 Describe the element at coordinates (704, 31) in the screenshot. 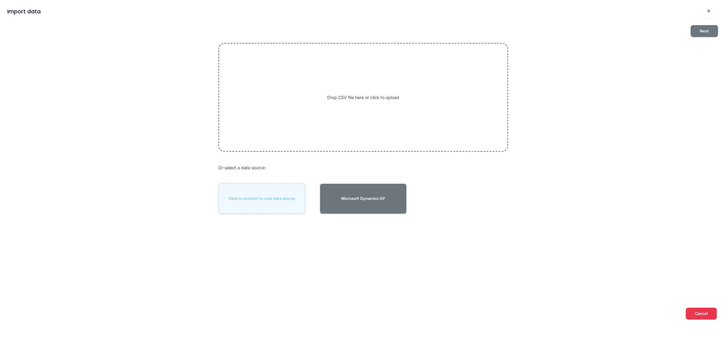

I see `button: Next` at that location.